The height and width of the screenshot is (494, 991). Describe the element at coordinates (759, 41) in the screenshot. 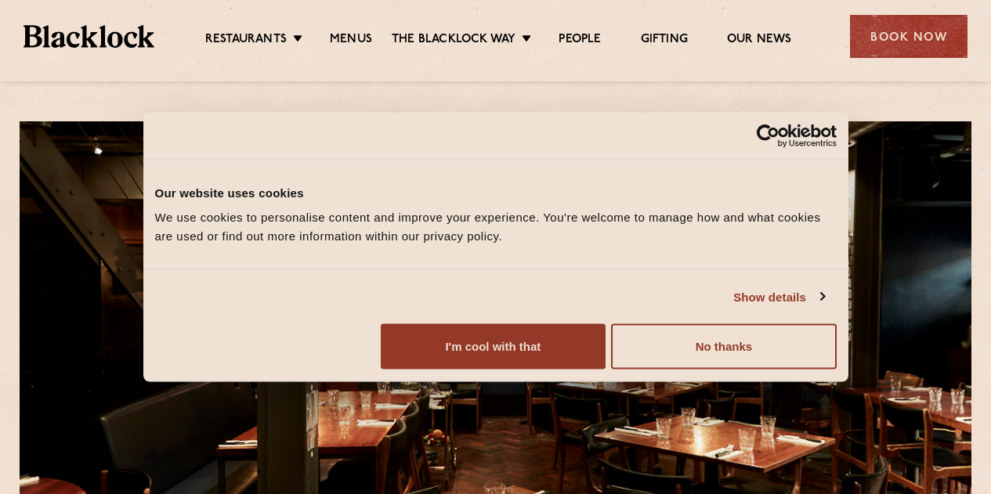

I see `a: Our News` at that location.